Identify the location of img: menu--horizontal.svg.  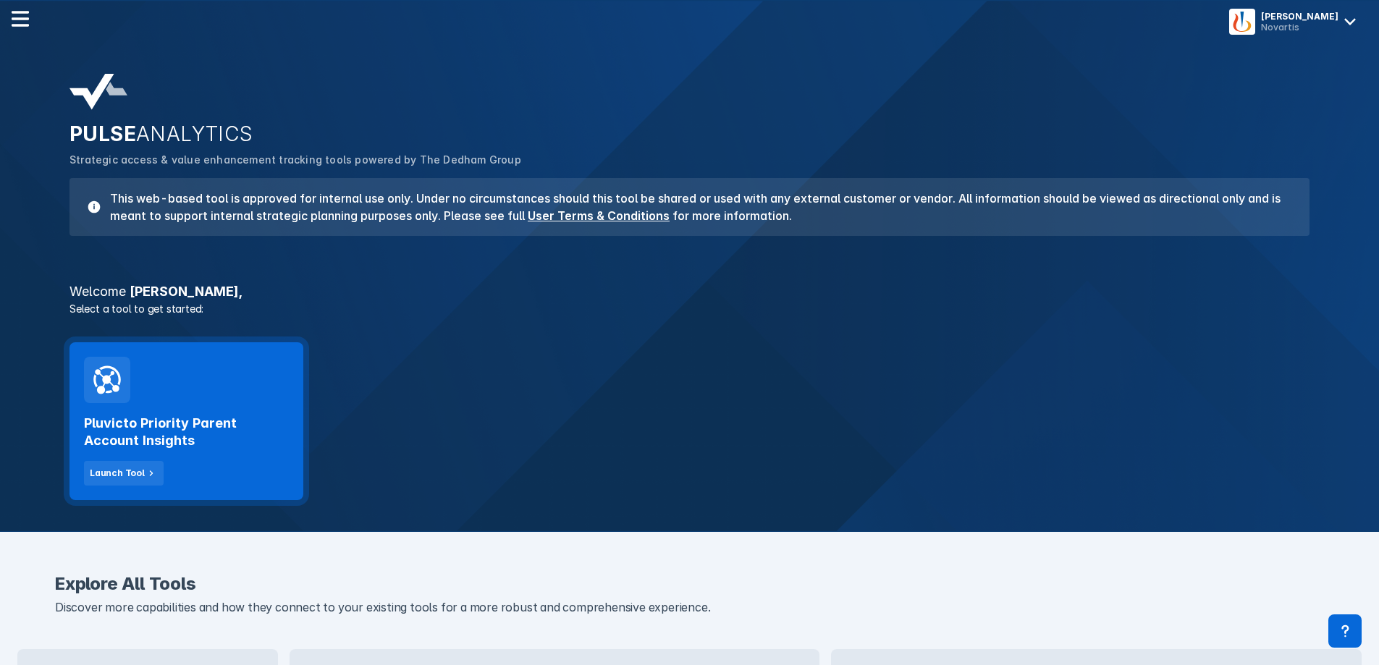
(20, 19).